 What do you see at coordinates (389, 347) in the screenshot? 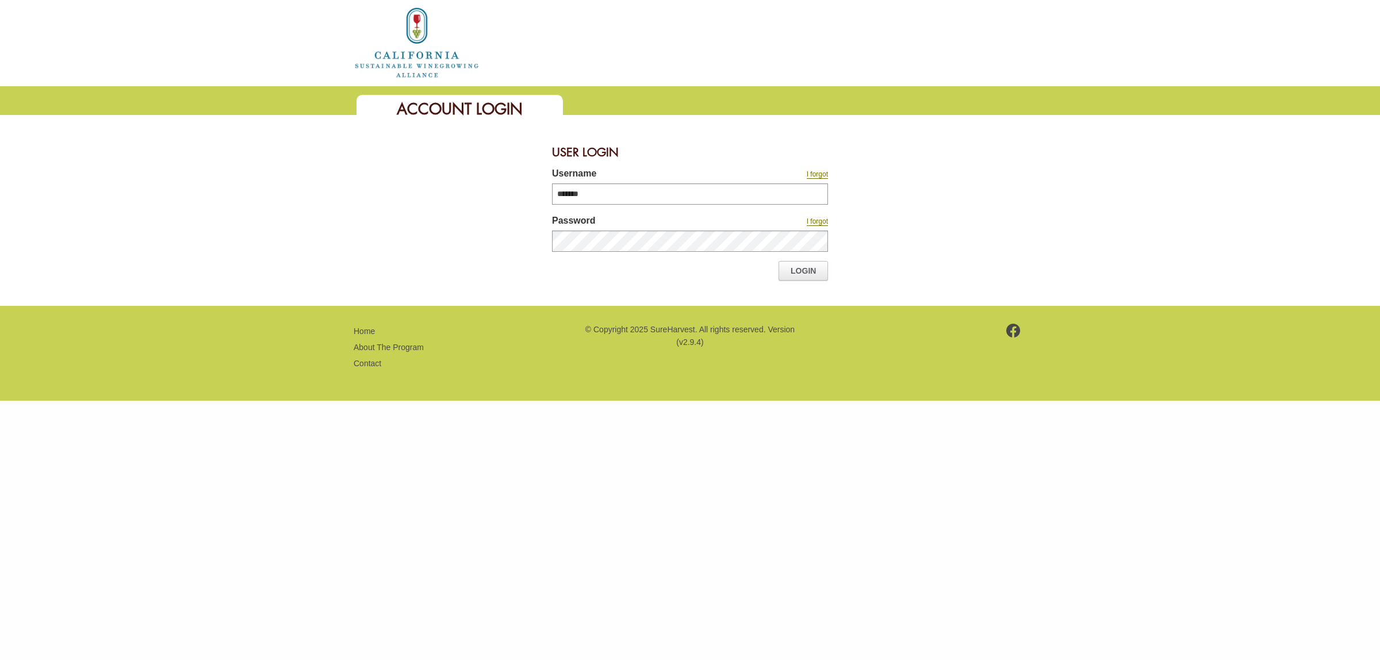
I see `a: About The Program` at bounding box center [389, 347].